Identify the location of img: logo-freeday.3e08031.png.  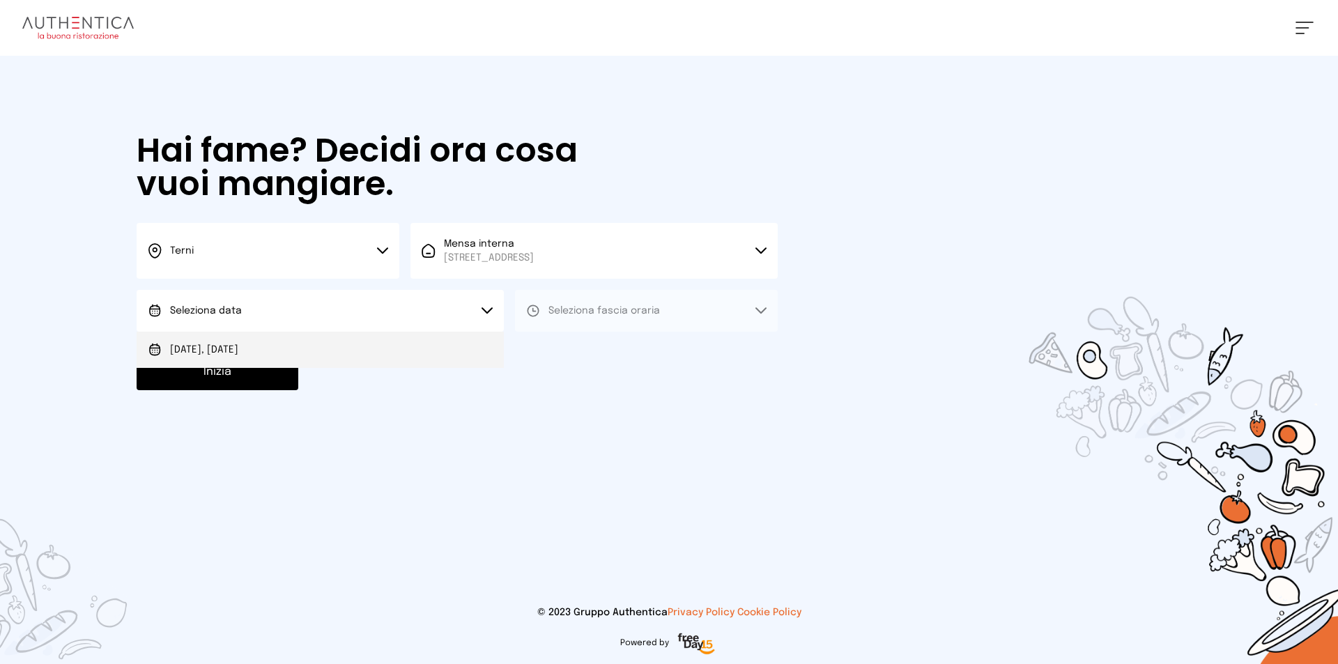
(696, 644).